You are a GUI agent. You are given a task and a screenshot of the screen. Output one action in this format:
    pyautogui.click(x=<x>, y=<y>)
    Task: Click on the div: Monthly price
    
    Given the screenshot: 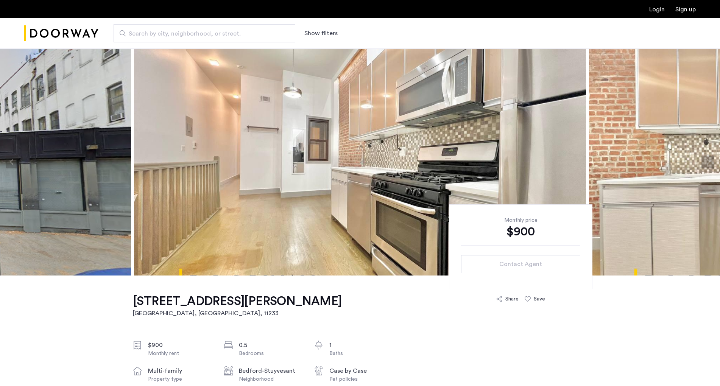 What is the action you would take?
    pyautogui.click(x=520, y=220)
    